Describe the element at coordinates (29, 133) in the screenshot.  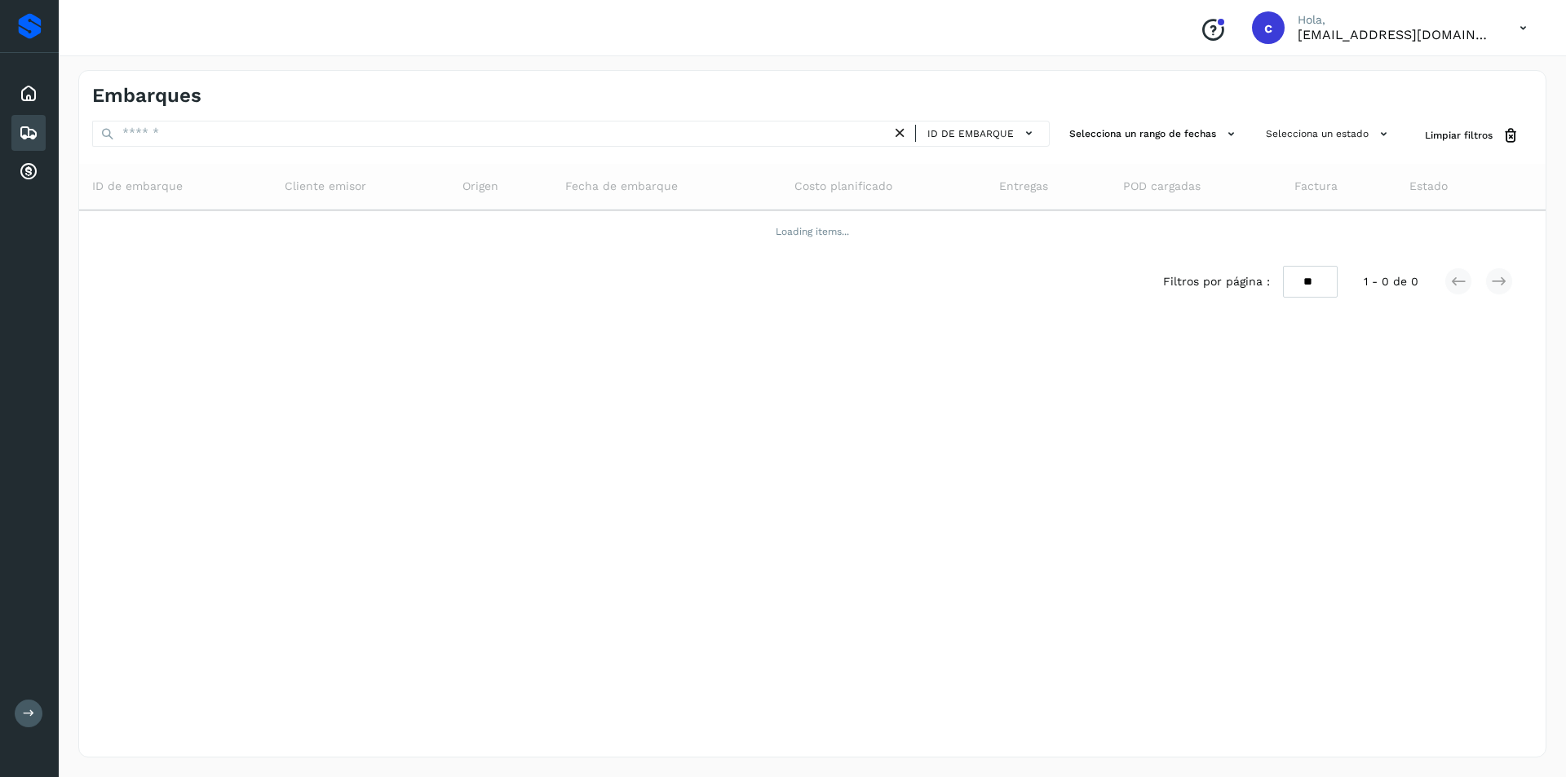
I see `div: Embarques` at that location.